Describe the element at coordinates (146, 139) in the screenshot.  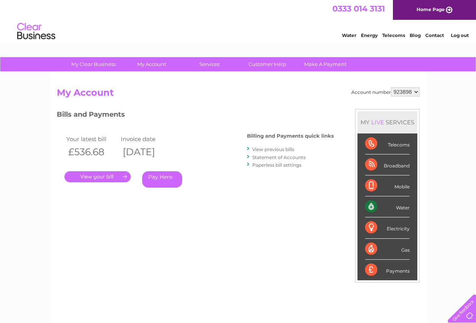
I see `td: Invoice date` at that location.